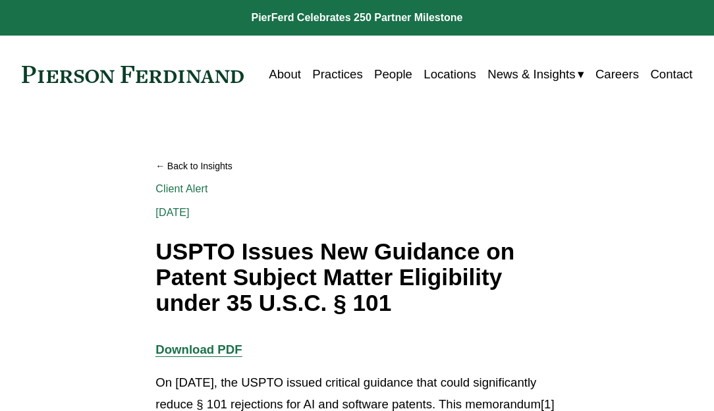  What do you see at coordinates (285, 74) in the screenshot?
I see `a: About` at bounding box center [285, 74].